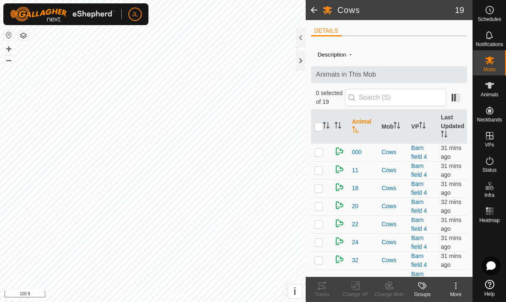 The height and width of the screenshot is (302, 506). I want to click on span: Status, so click(489, 170).